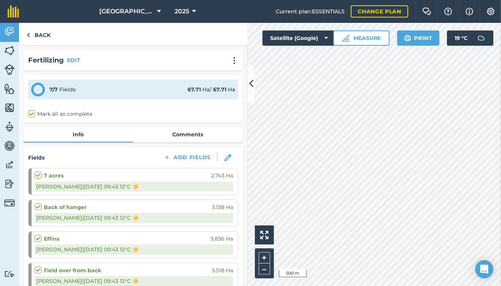 The width and height of the screenshot is (501, 286). Describe the element at coordinates (60, 114) in the screenshot. I see `label: Mark all as complete` at that location.